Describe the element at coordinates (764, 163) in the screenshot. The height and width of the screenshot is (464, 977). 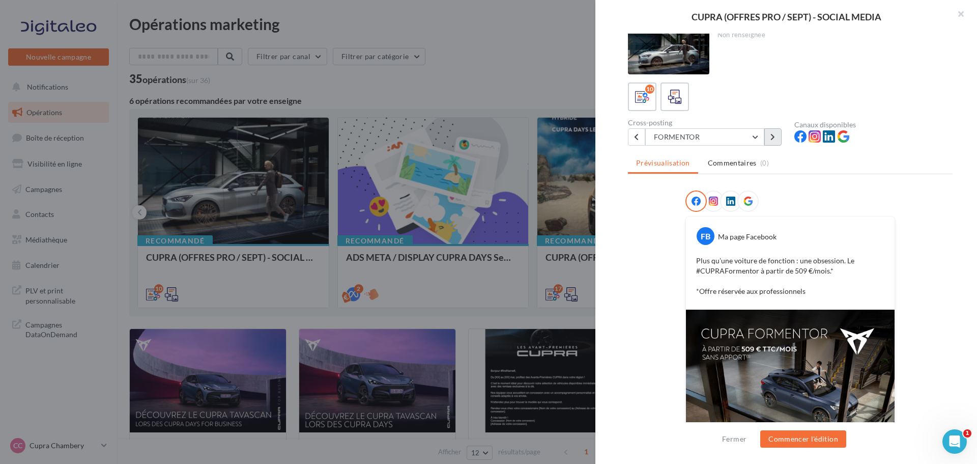
I see `span: (0)` at that location.